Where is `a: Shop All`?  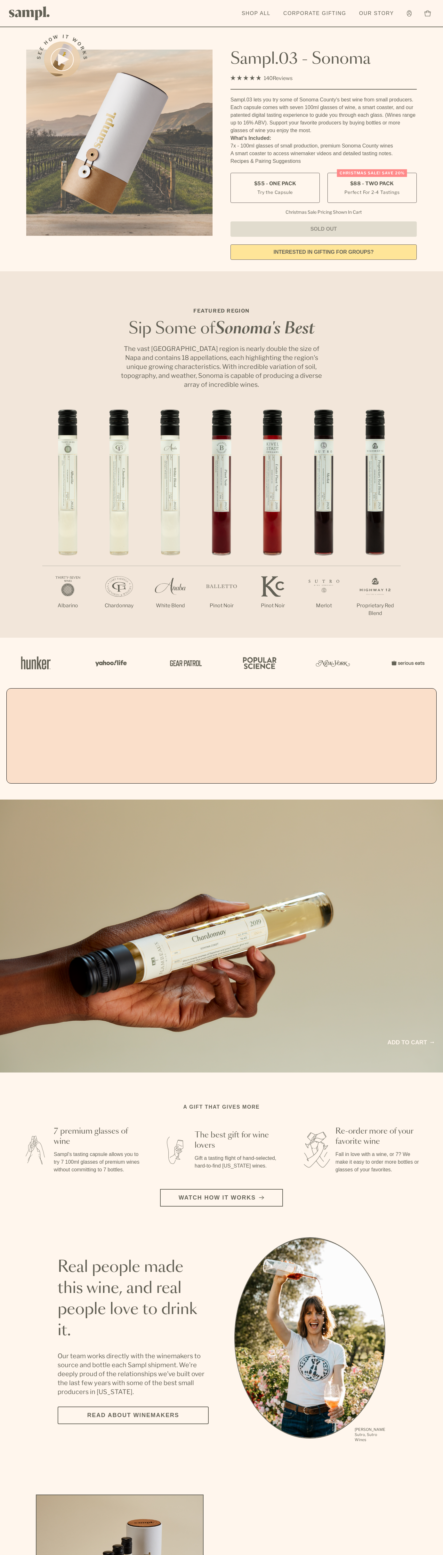
a: Shop All is located at coordinates (256, 13).